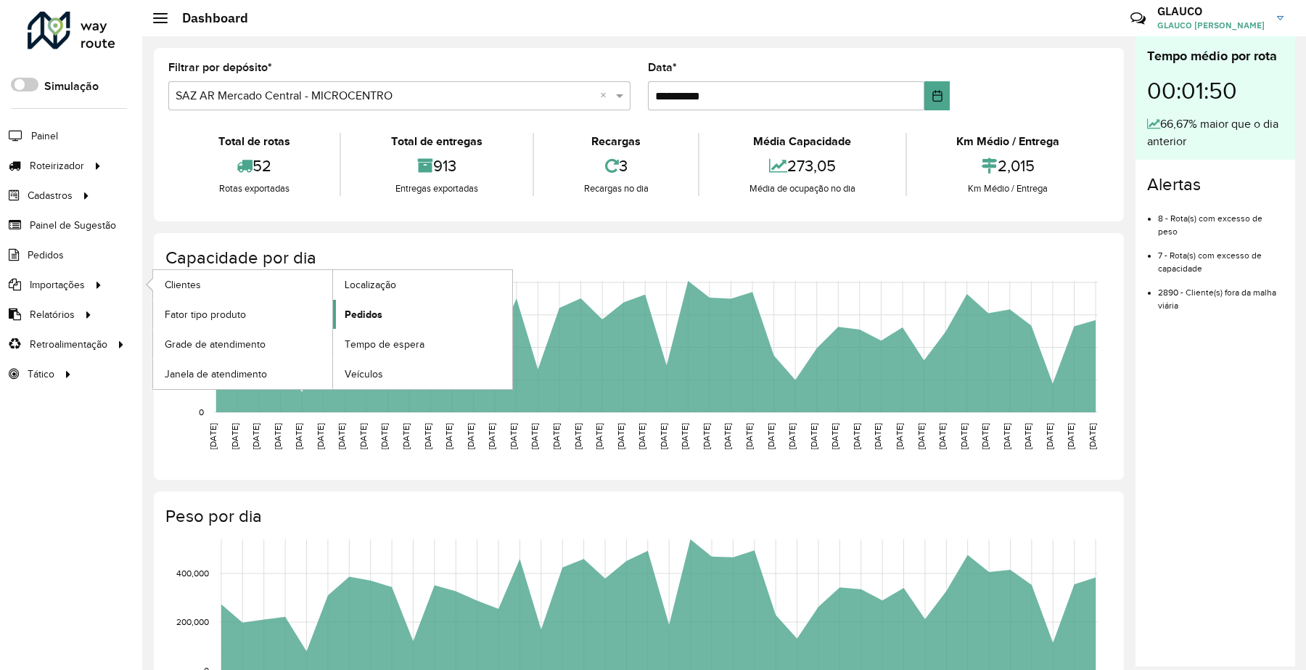 The image size is (1306, 670). What do you see at coordinates (606, 96) in the screenshot?
I see `span: Clear all` at bounding box center [606, 96].